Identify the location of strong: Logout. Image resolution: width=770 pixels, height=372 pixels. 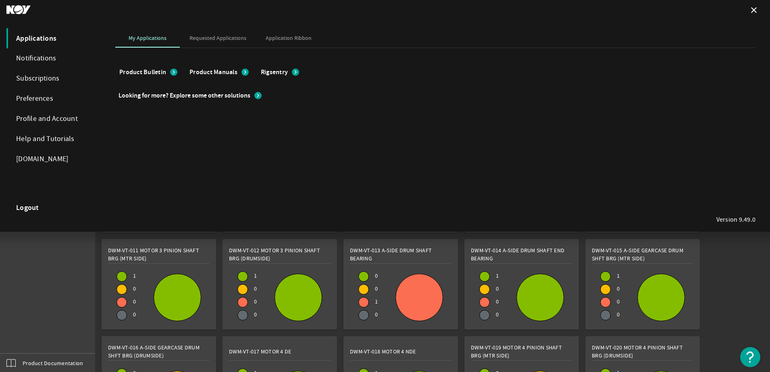
(27, 208).